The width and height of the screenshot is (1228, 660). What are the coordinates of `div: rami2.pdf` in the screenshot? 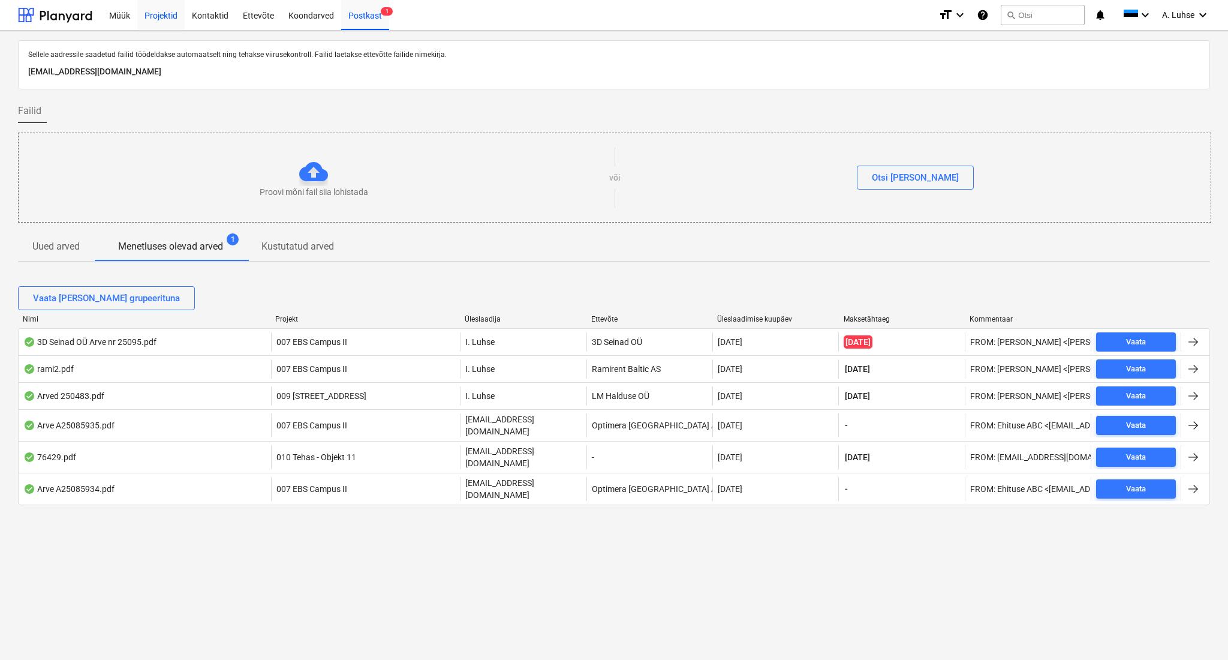 It's located at (49, 369).